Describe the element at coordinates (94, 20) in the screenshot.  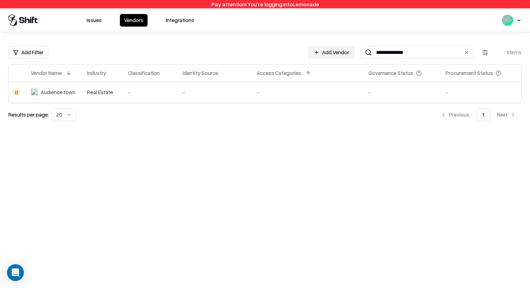
I see `button: Issues` at that location.